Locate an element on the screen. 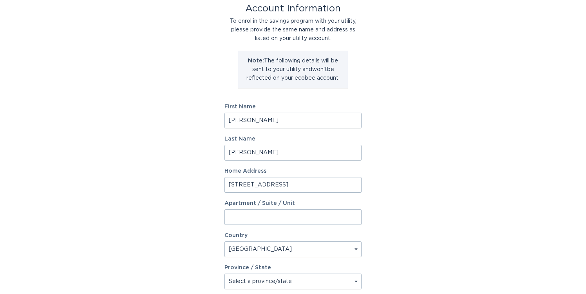 This screenshot has width=586, height=294. label: Last Name is located at coordinates (293, 139).